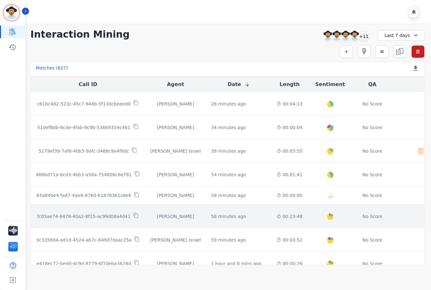 The image size is (431, 290). I want to click on div: 00:01:41, so click(290, 175).